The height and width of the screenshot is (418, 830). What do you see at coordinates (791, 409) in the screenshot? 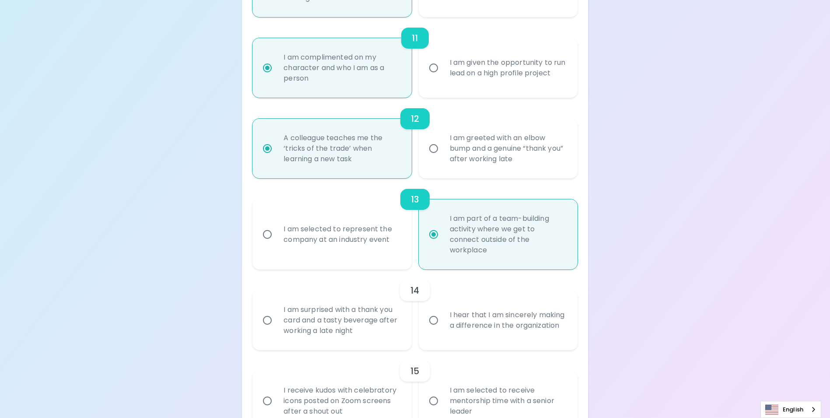
I see `div: Language` at bounding box center [791, 409].